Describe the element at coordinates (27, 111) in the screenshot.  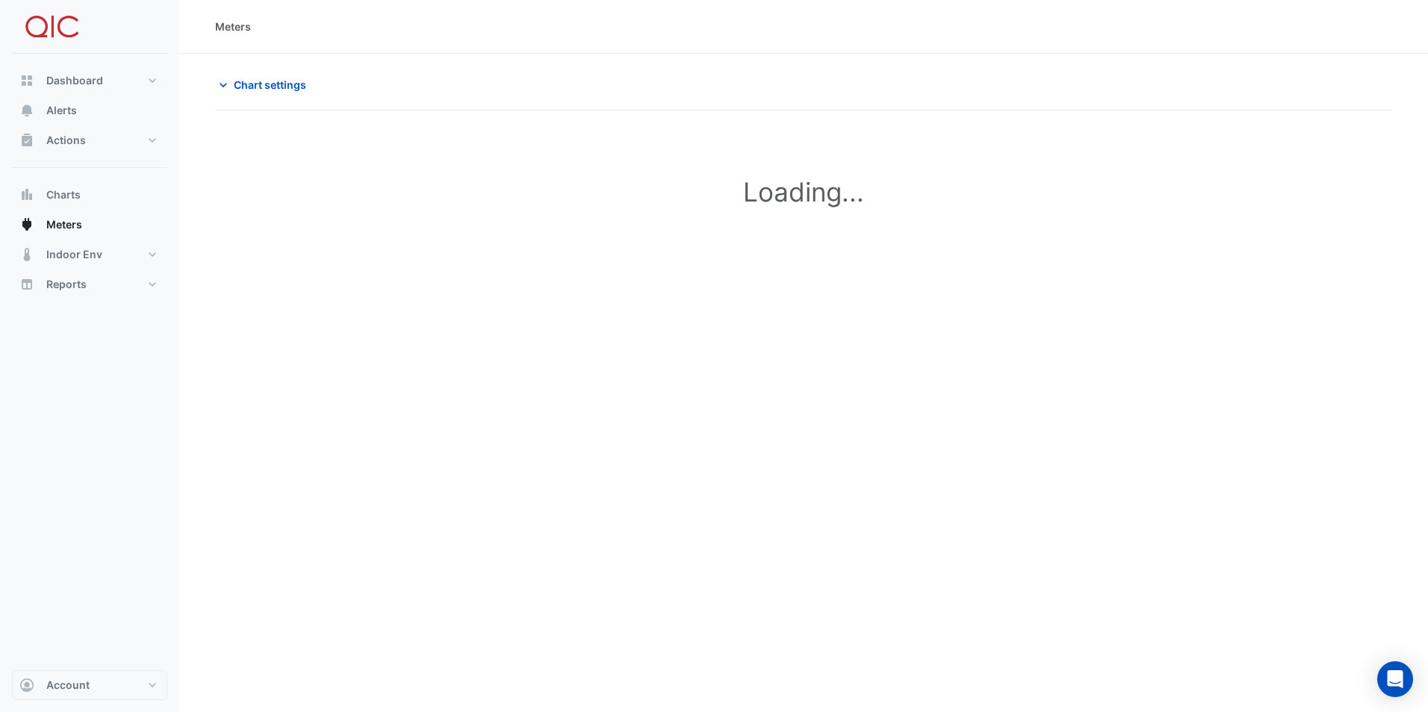
I see `app-icon: Alerts` at that location.